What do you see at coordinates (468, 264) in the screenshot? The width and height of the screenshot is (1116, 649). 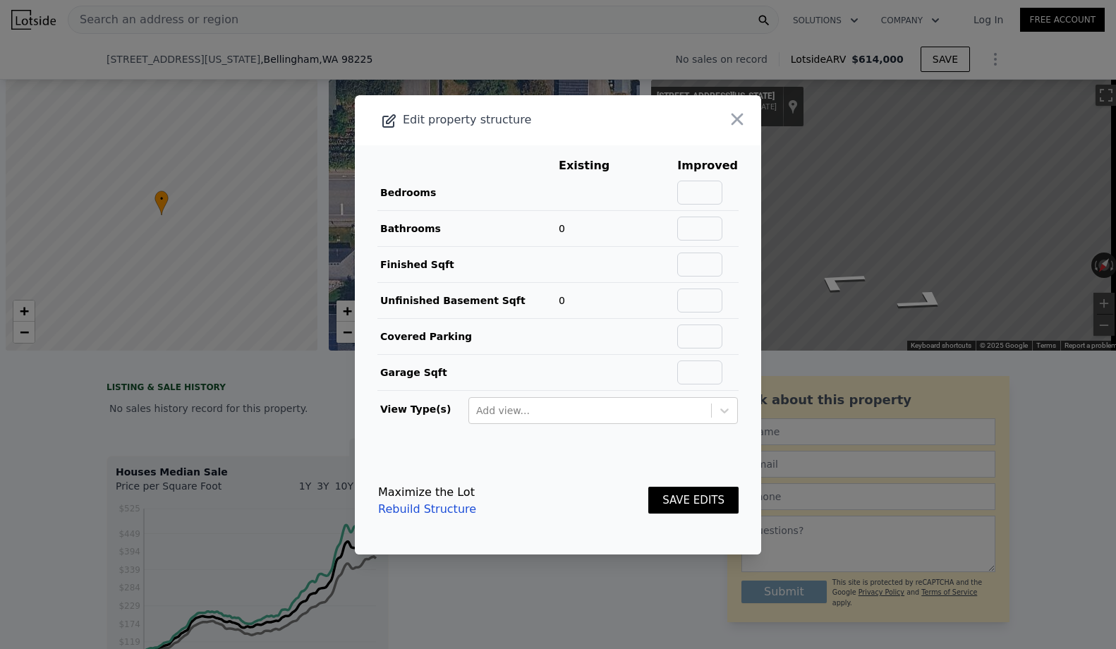 I see `td: Finished Sqft` at bounding box center [468, 264].